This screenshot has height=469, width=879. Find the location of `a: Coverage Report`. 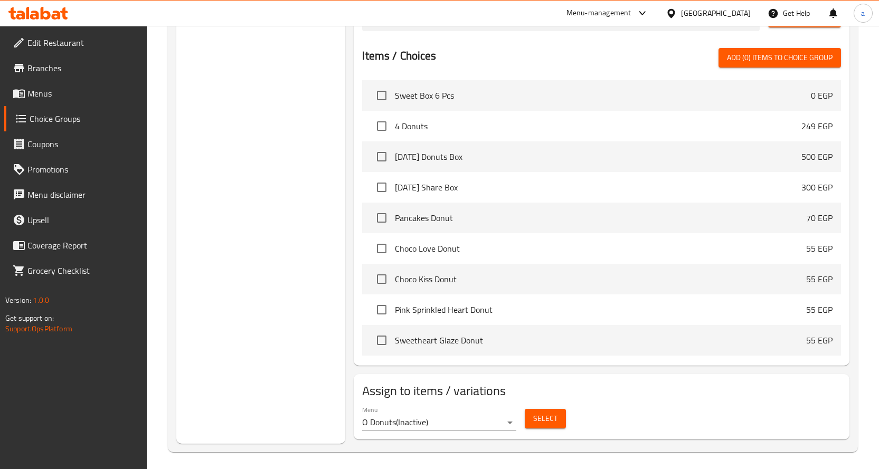

a: Coverage Report is located at coordinates (76, 246).